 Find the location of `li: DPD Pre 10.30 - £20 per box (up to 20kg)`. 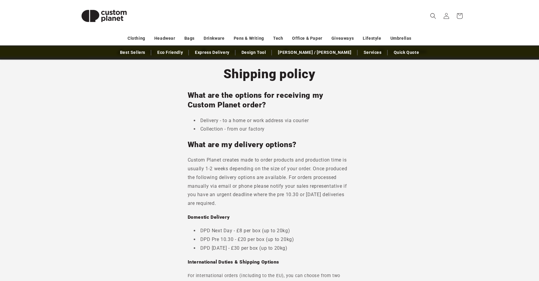

li: DPD Pre 10.30 - £20 per box (up to 20kg) is located at coordinates (272, 239).